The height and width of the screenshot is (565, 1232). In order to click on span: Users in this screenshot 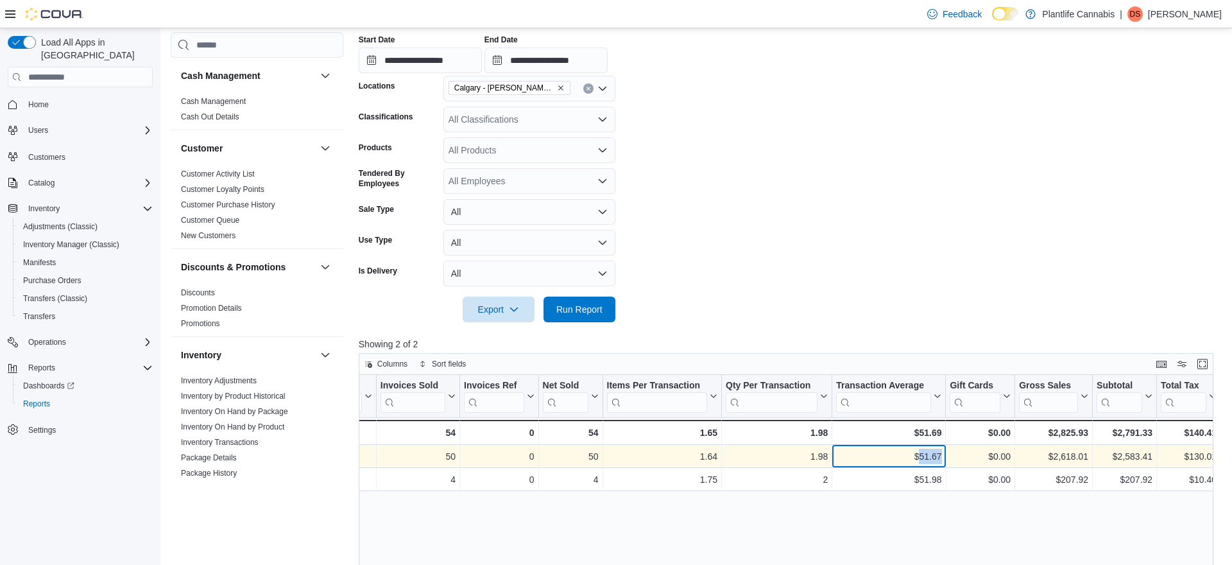, I will do `click(88, 130)`.